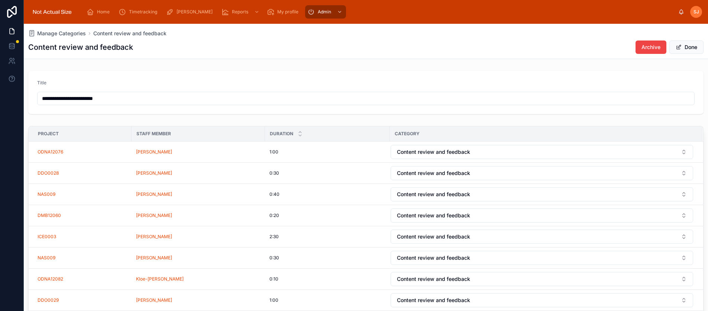  Describe the element at coordinates (326, 12) in the screenshot. I see `a: Admin` at that location.